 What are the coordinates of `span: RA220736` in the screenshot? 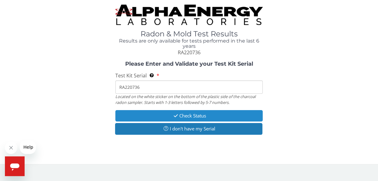 It's located at (189, 52).